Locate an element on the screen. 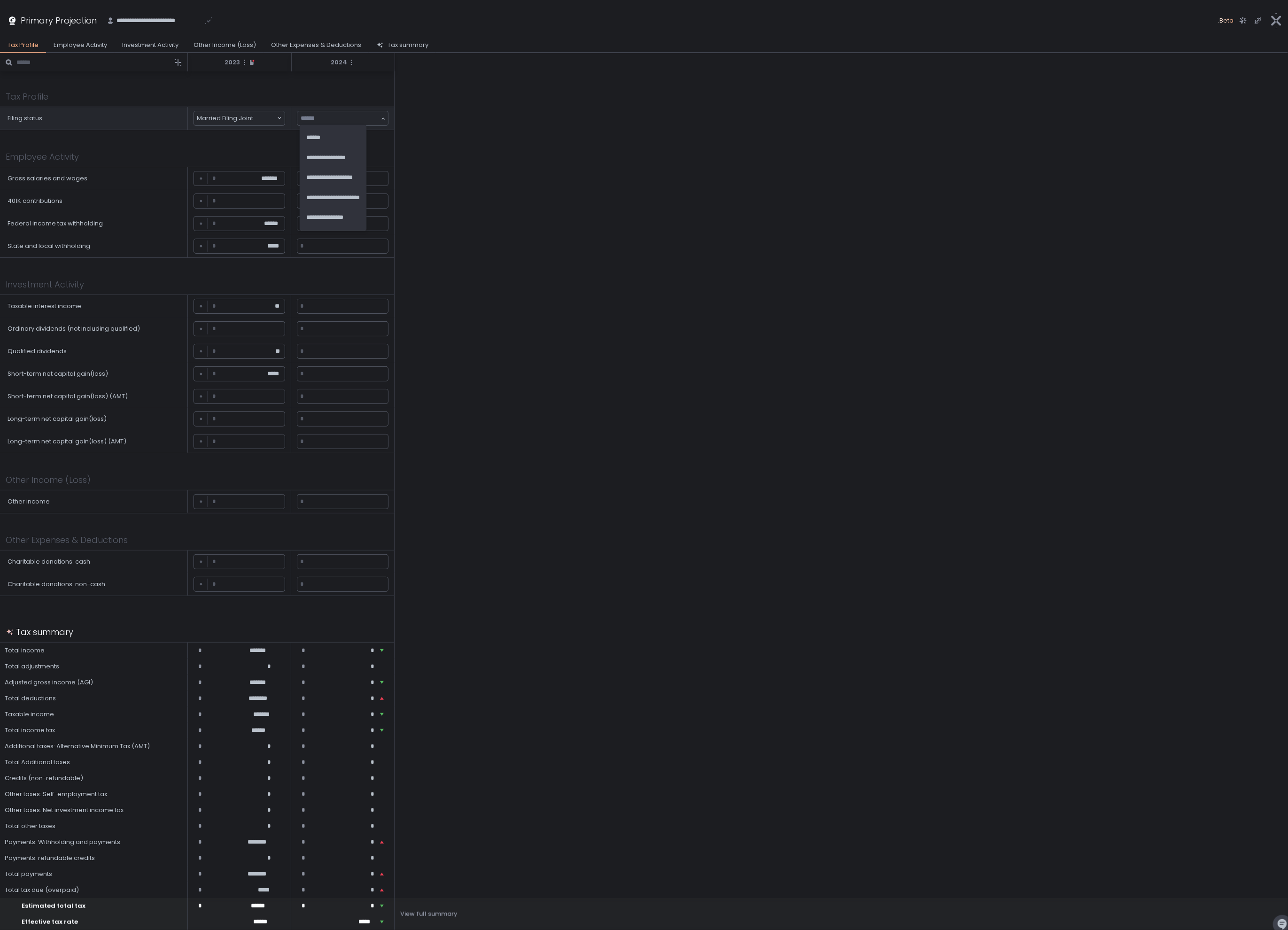  span: Total adjustments is located at coordinates (32, 667).